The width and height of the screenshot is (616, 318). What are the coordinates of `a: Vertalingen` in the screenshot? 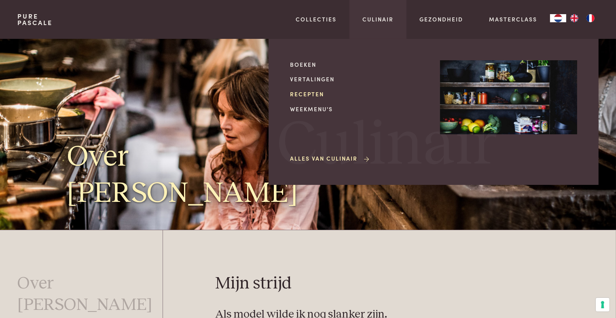 It's located at (358, 79).